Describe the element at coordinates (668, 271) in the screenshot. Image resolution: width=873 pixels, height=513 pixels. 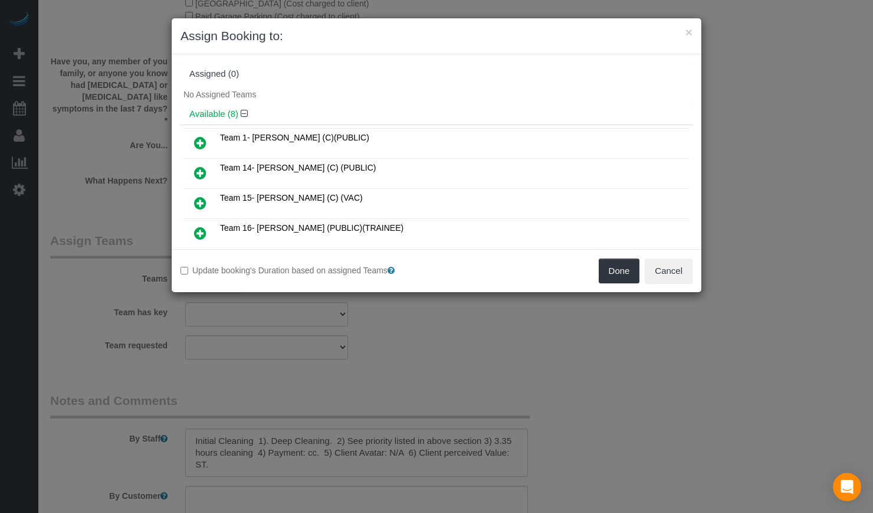
I see `button: Cancel` at that location.